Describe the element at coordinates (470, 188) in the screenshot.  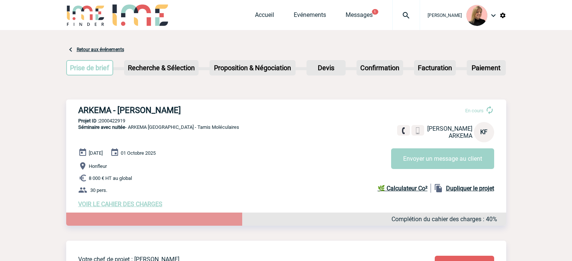
I see `b: Dupliquer le projet` at that location.